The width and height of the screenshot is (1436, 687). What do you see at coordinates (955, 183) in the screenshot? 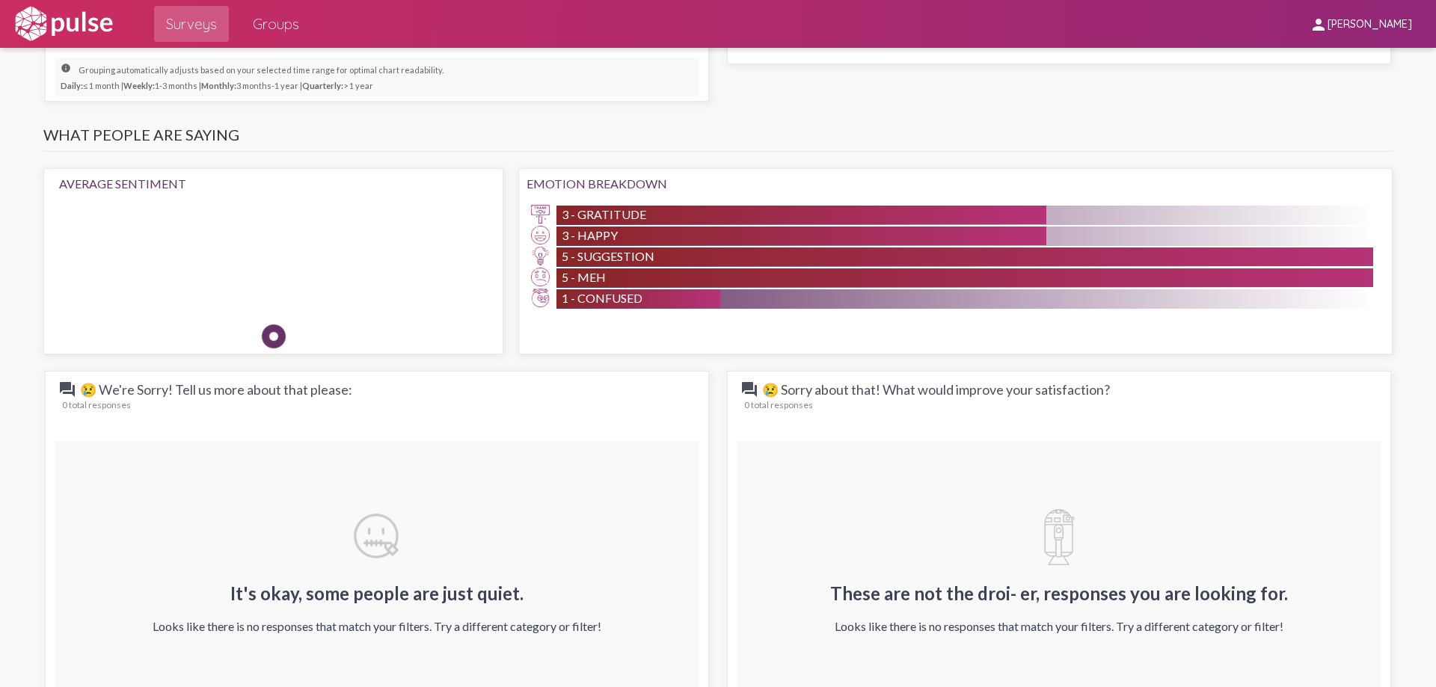
I see `div: Emotion Breakdown` at bounding box center [955, 183].